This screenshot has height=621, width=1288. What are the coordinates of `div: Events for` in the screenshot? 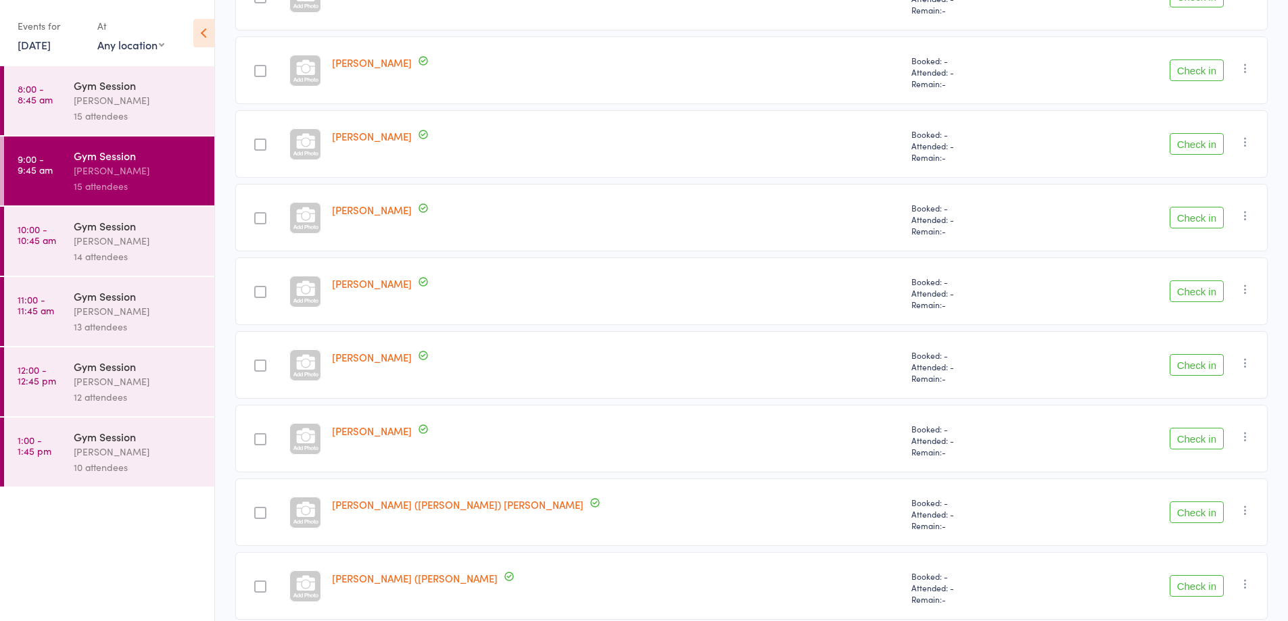 It's located at (51, 26).